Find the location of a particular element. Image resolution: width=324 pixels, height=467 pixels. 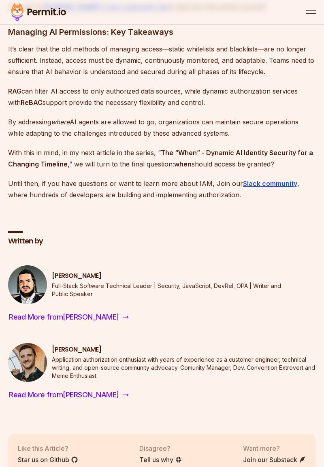

p: can filter AI access to only authorized data sources, while dynamic authorization services with s... is located at coordinates (162, 97).